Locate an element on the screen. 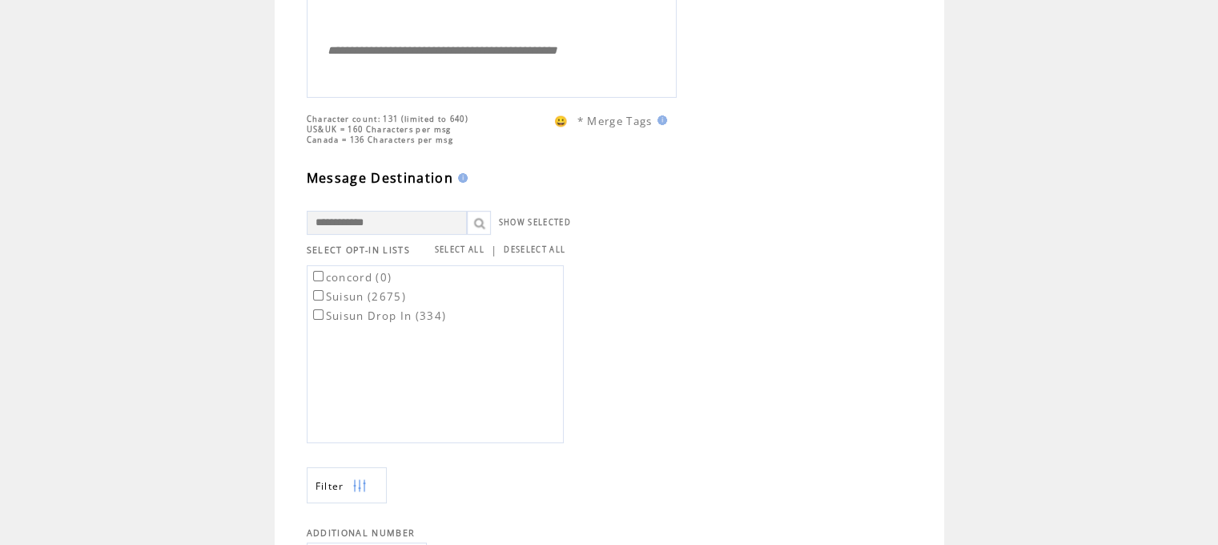 Image resolution: width=1218 pixels, height=545 pixels. a: SELECT ALL is located at coordinates (460, 249).